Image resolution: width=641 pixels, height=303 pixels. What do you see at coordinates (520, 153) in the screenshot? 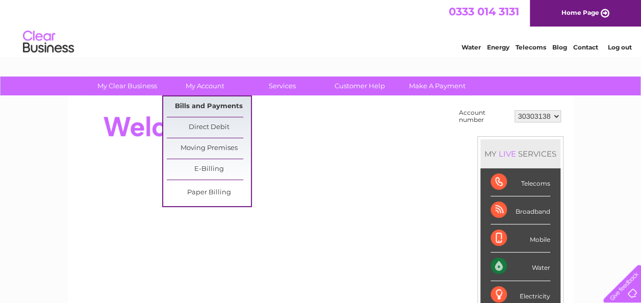
I see `div: MY SERVICES` at bounding box center [520, 153].